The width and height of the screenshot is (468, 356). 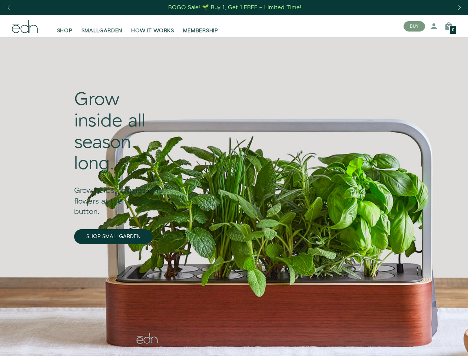 What do you see at coordinates (235, 7) in the screenshot?
I see `div: BOGO Sale! 🌱 Buy 1, Get 1 FREE – Limited Time!` at bounding box center [235, 7].